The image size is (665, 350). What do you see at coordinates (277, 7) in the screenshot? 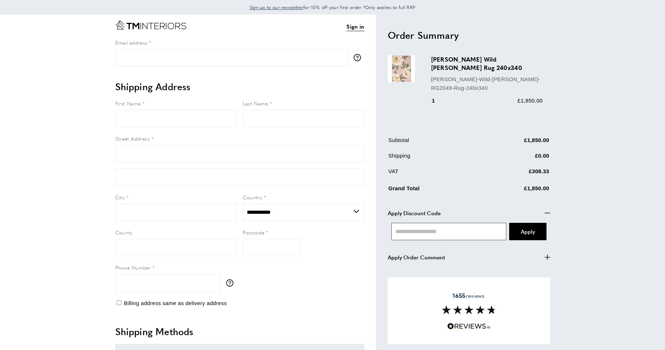
I see `a: Sign up to our newsletter` at bounding box center [277, 7].